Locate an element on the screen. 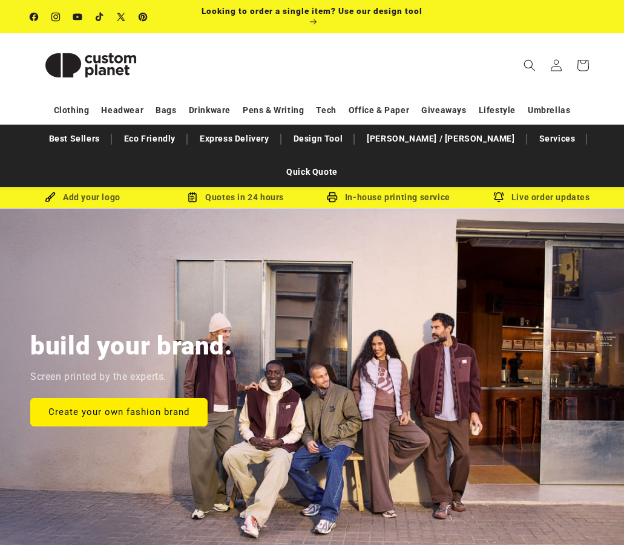  div: Live order updates is located at coordinates (541, 197).